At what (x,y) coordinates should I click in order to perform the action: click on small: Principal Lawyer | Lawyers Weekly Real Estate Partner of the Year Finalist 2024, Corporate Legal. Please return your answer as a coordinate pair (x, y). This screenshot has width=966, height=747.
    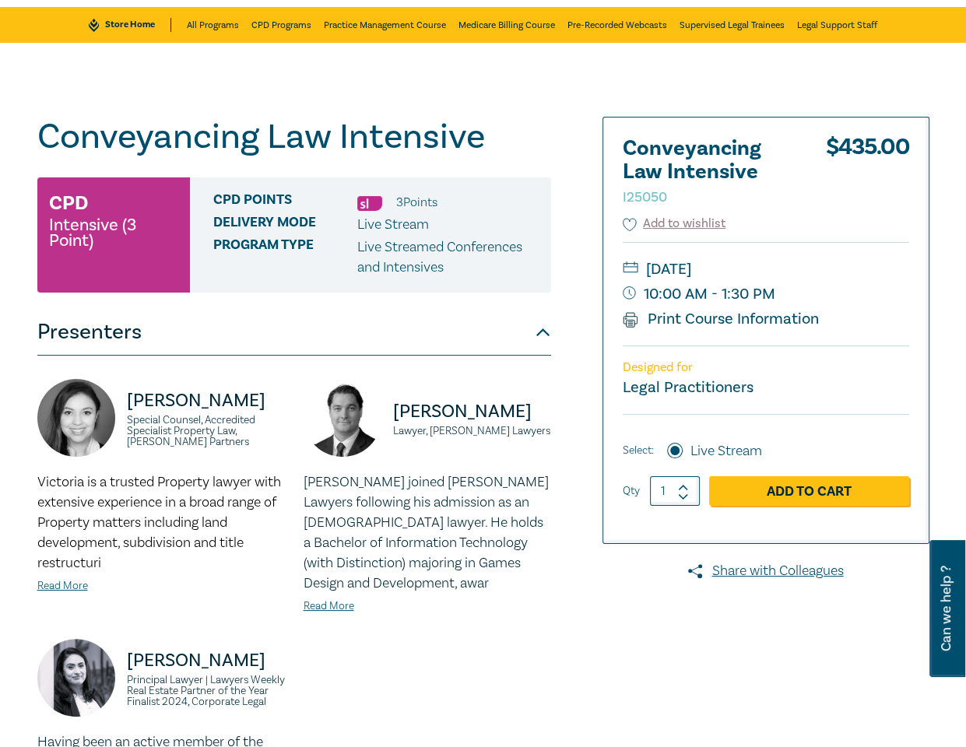
    Looking at the image, I should click on (205, 691).